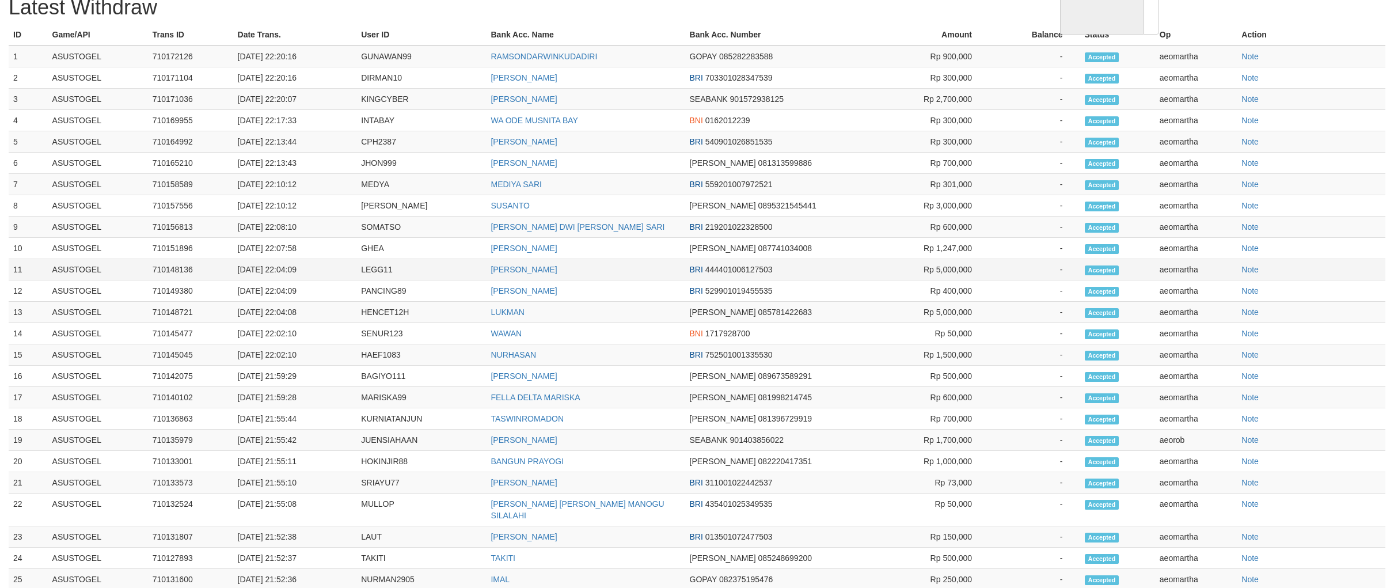 This screenshot has width=1394, height=588. Describe the element at coordinates (421, 35) in the screenshot. I see `th: User ID` at that location.